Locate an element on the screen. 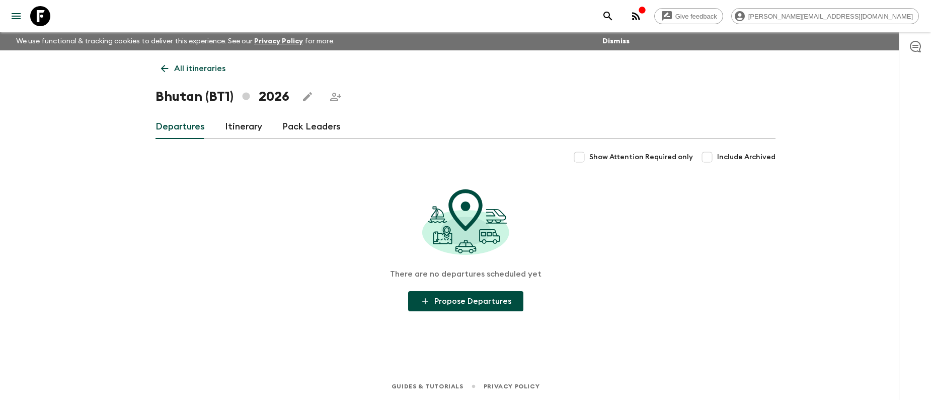 This screenshot has height=400, width=931. a: Departures is located at coordinates (180, 127).